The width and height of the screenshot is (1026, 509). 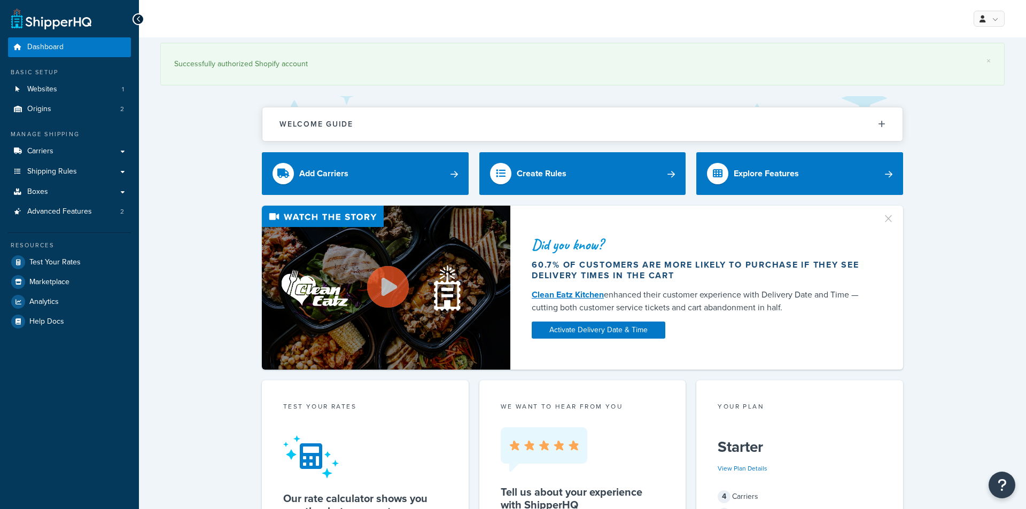 What do you see at coordinates (701, 270) in the screenshot?
I see `div: 60.7% of customers are more likely to purchase if they see delivery times in the cart` at bounding box center [701, 270].